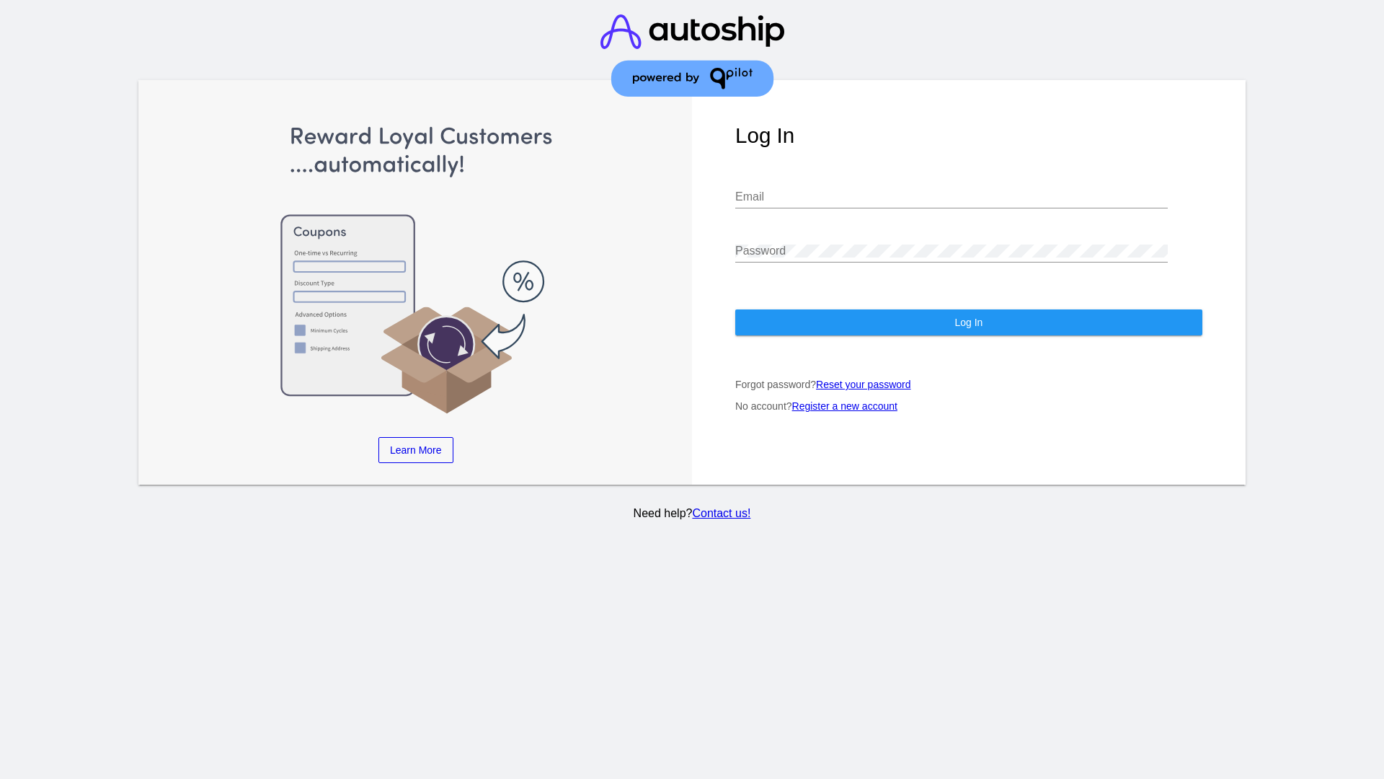 Image resolution: width=1384 pixels, height=779 pixels. What do you see at coordinates (969, 322) in the screenshot?
I see `button: Log In` at bounding box center [969, 322].